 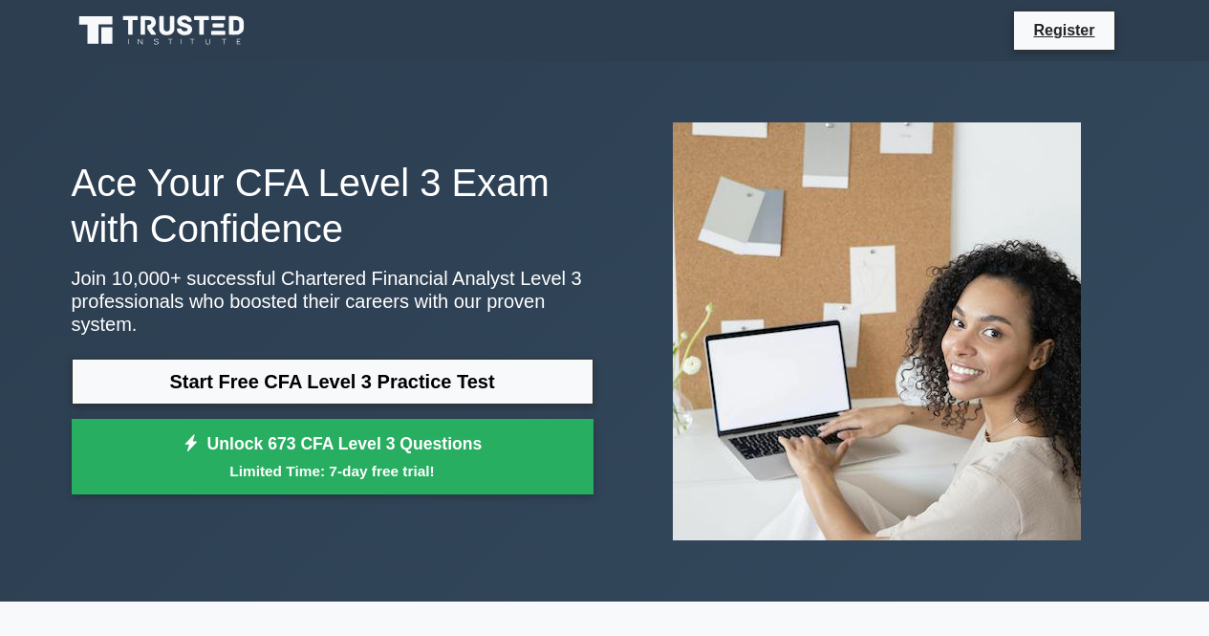 What do you see at coordinates (333, 470) in the screenshot?
I see `small: Limited Time: 7-day free trial!` at bounding box center [333, 470].